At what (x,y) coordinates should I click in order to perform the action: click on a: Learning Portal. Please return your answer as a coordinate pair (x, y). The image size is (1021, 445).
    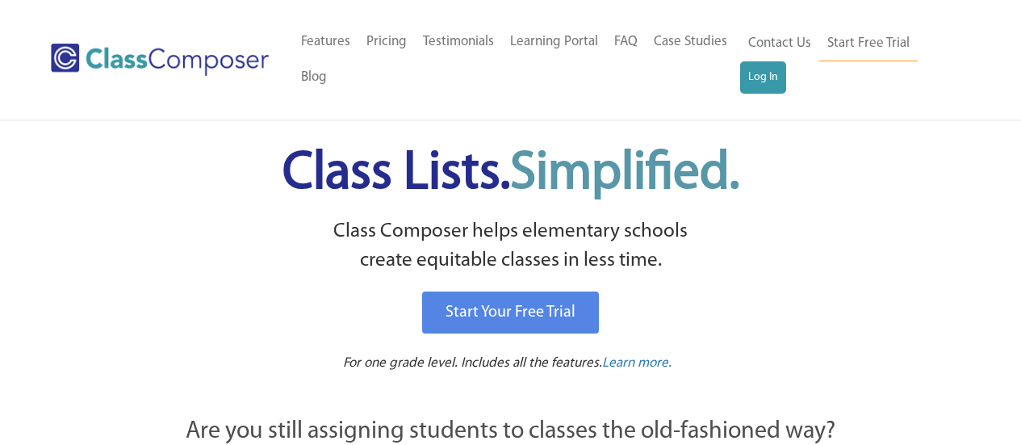
    Looking at the image, I should click on (554, 42).